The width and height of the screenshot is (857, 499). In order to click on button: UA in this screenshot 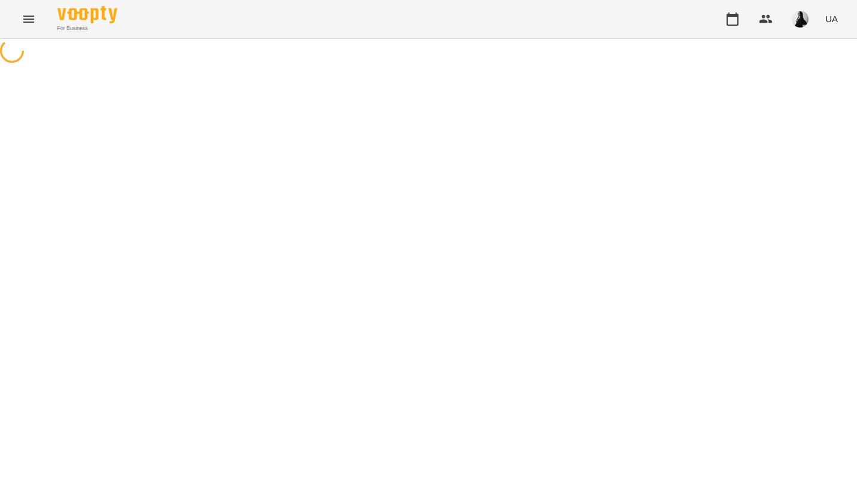, I will do `click(831, 19)`.